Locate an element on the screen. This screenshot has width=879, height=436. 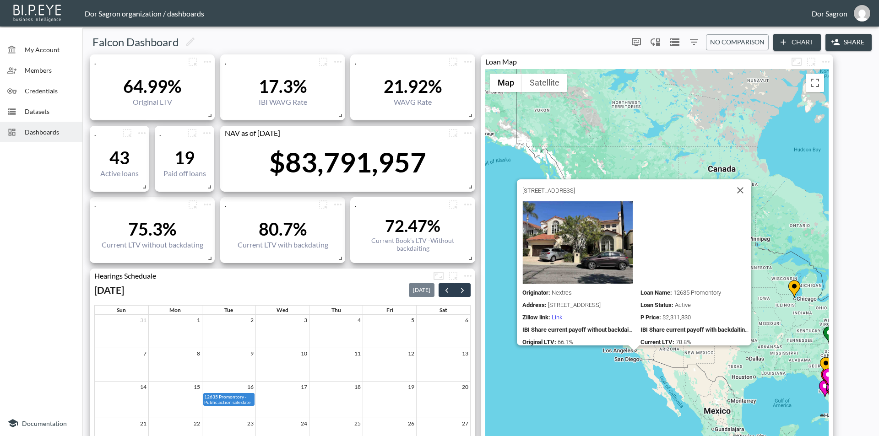
div: 43 is located at coordinates (120, 158).